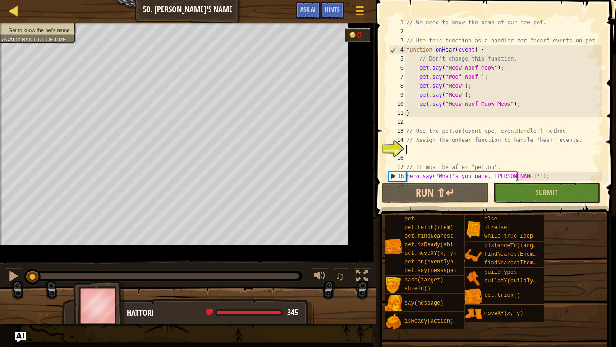 The height and width of the screenshot is (347, 616). I want to click on span: else, so click(491, 219).